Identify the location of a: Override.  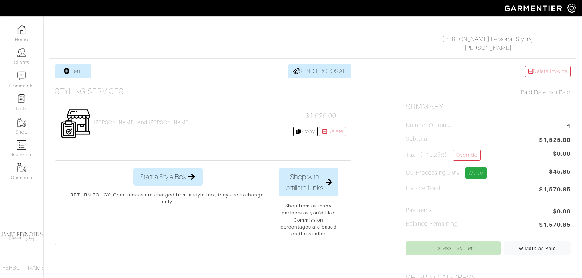
(466, 155).